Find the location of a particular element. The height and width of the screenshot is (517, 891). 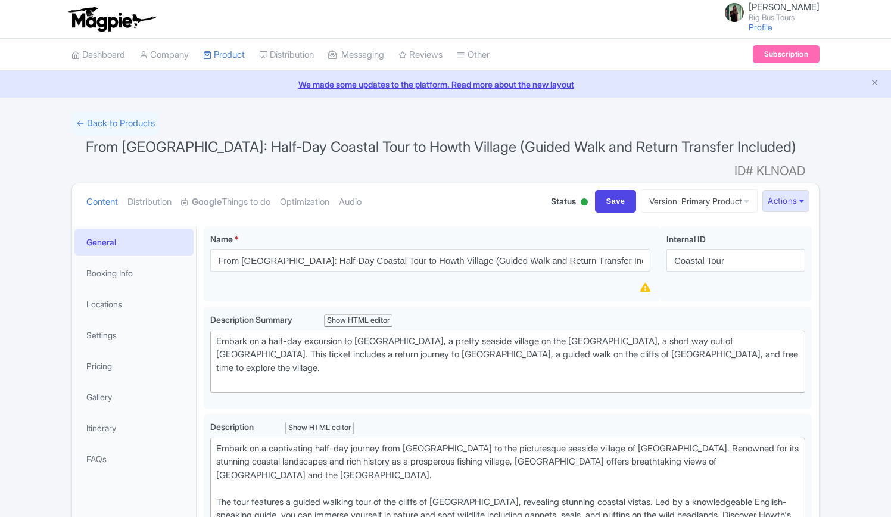

span: Internal ID is located at coordinates (686, 239).